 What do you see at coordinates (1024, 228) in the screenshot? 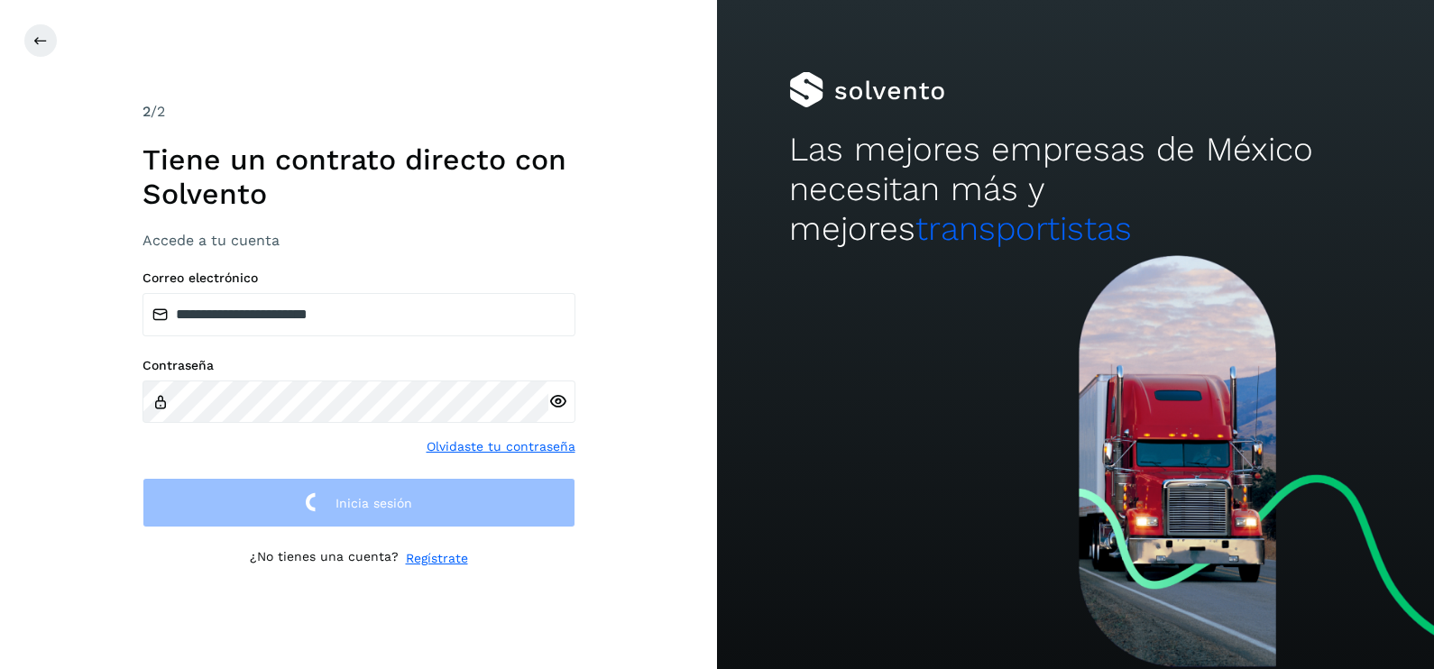
I see `span: transportistas` at bounding box center [1024, 228].